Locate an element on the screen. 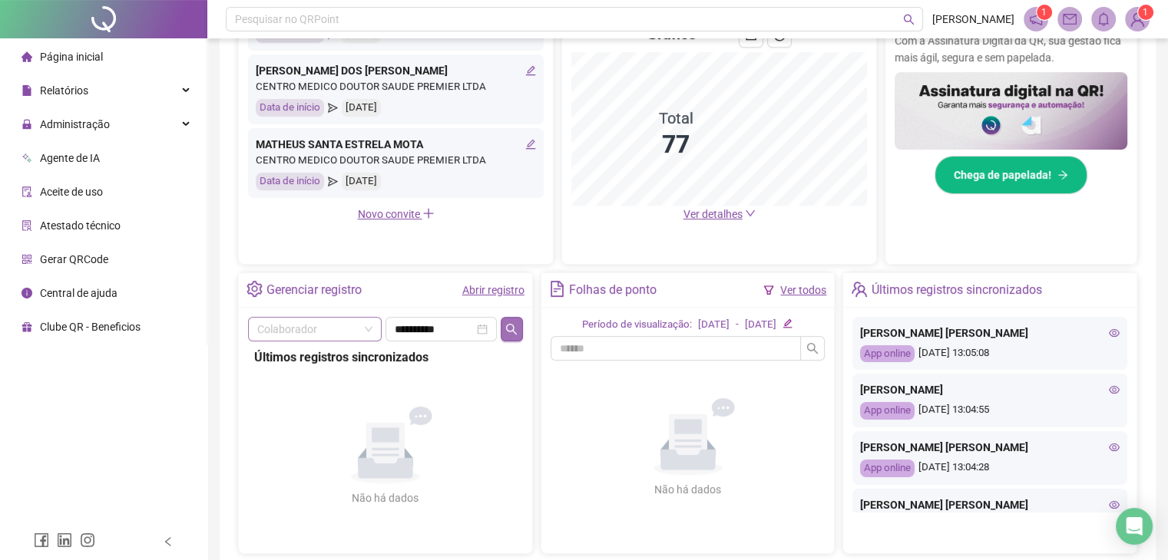 The image size is (1168, 560). span: mail is located at coordinates (1069, 19).